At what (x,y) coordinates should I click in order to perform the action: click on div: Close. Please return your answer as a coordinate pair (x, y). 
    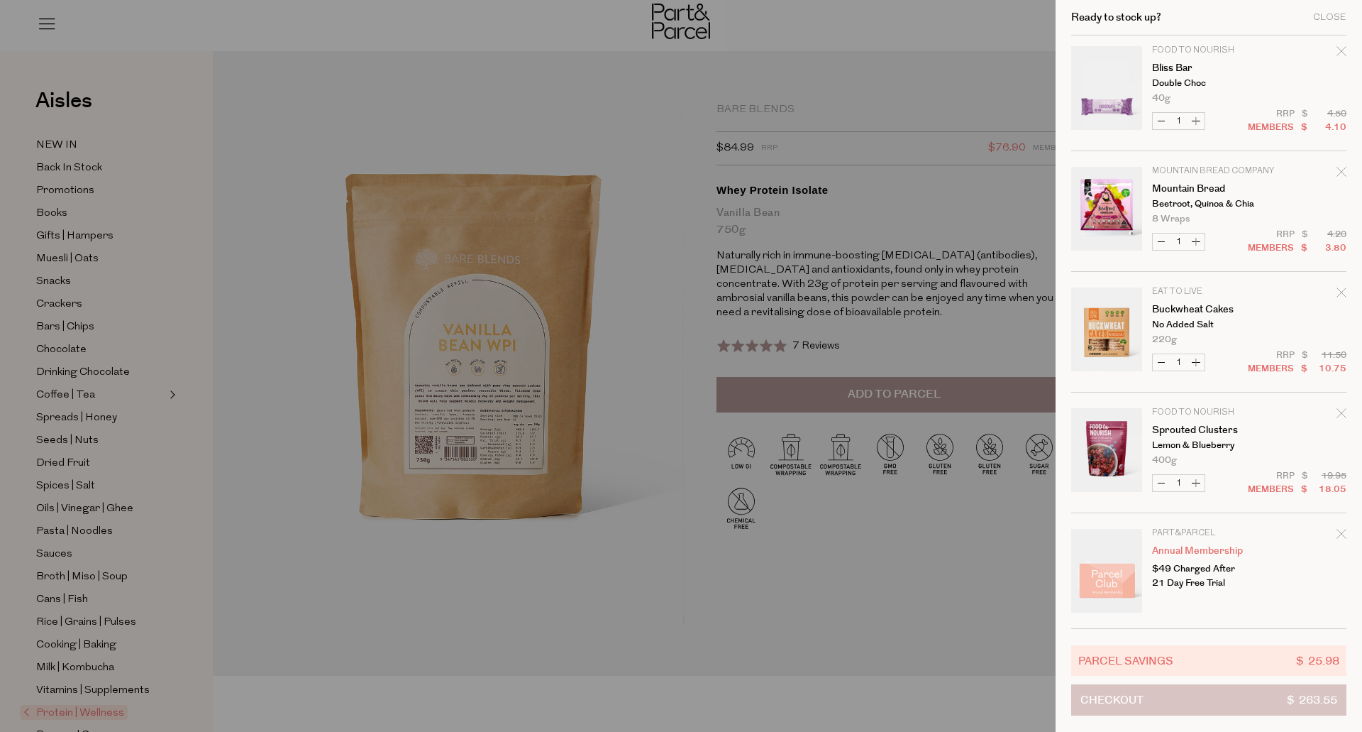
    Looking at the image, I should click on (1330, 17).